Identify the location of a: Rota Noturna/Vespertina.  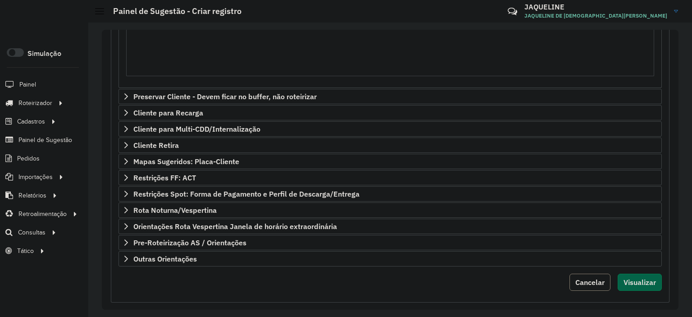
(390, 210).